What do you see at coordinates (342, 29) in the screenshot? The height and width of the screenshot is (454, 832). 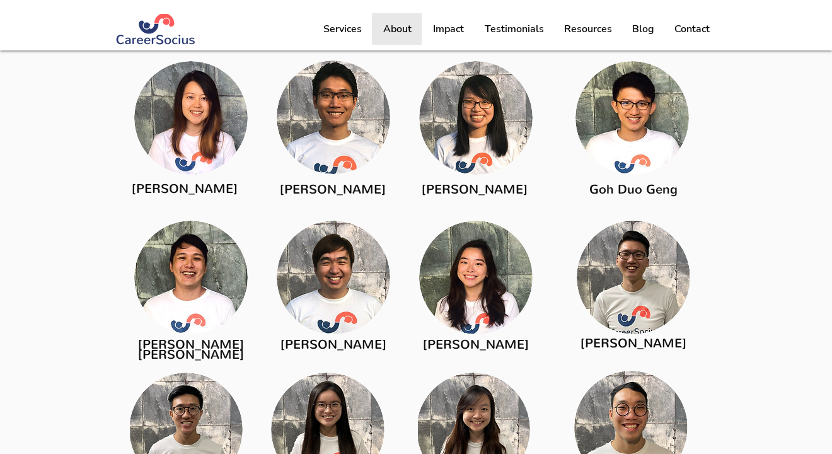 I see `a: Services` at bounding box center [342, 29].